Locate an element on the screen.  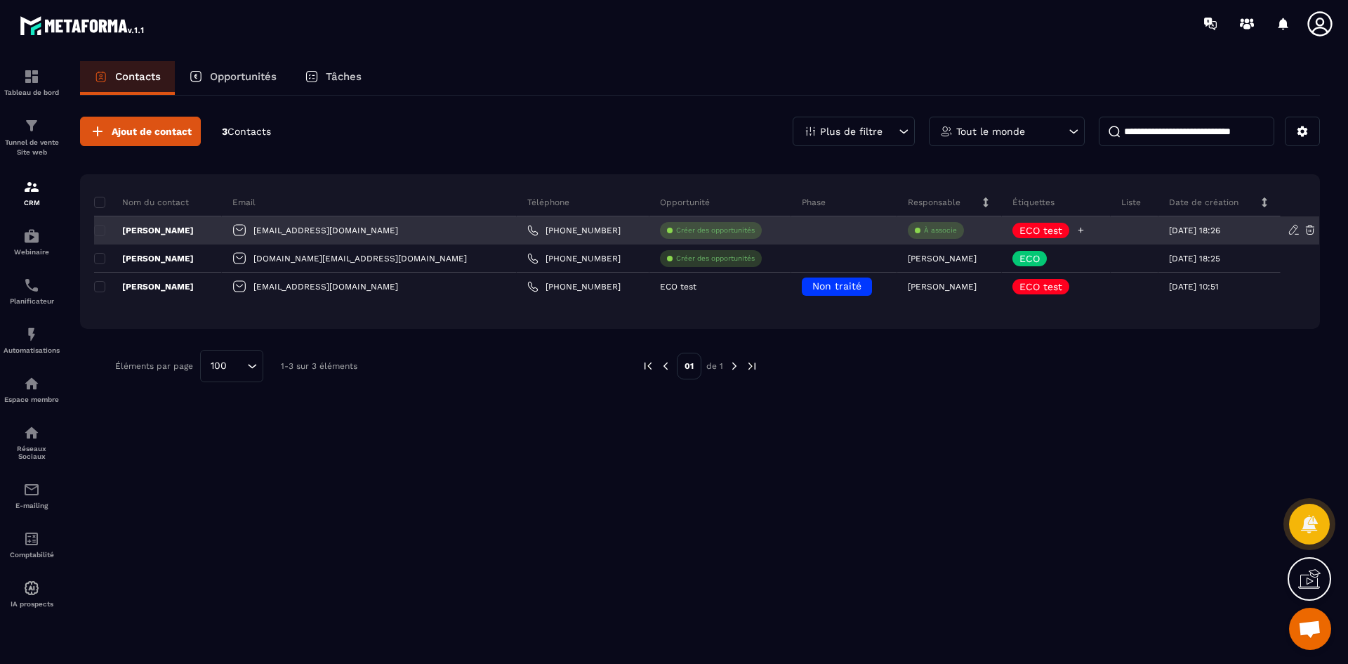
a: automationsautomationsEspace membre is located at coordinates (32, 389).